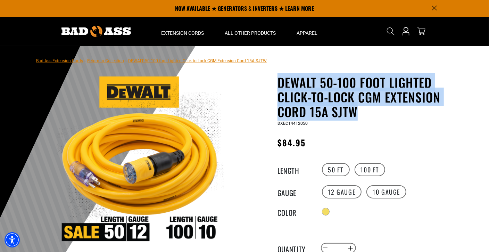 Image resolution: width=489 pixels, height=252 pixels. What do you see at coordinates (197, 61) in the screenshot?
I see `span: DEWALT 50-100 foot Lighted Click-to-Lock CGM Extension Cord 15A SJTW` at bounding box center [197, 61].